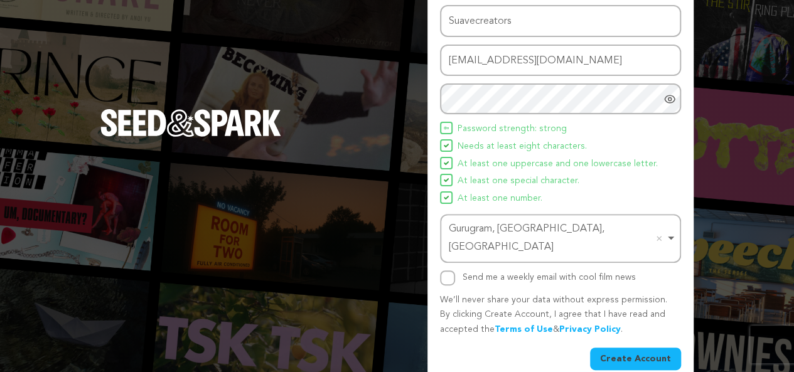 The image size is (794, 372). Describe the element at coordinates (561, 60) in the screenshot. I see `input: Email address` at that location.